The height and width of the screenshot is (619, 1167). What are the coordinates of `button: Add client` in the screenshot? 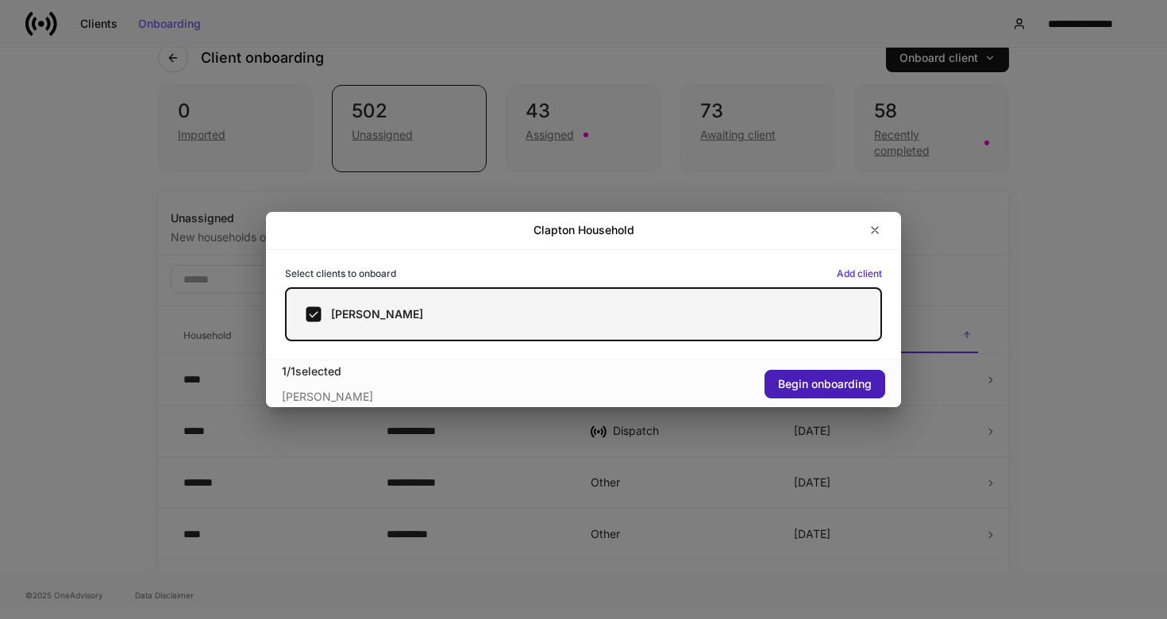 It's located at (859, 274).